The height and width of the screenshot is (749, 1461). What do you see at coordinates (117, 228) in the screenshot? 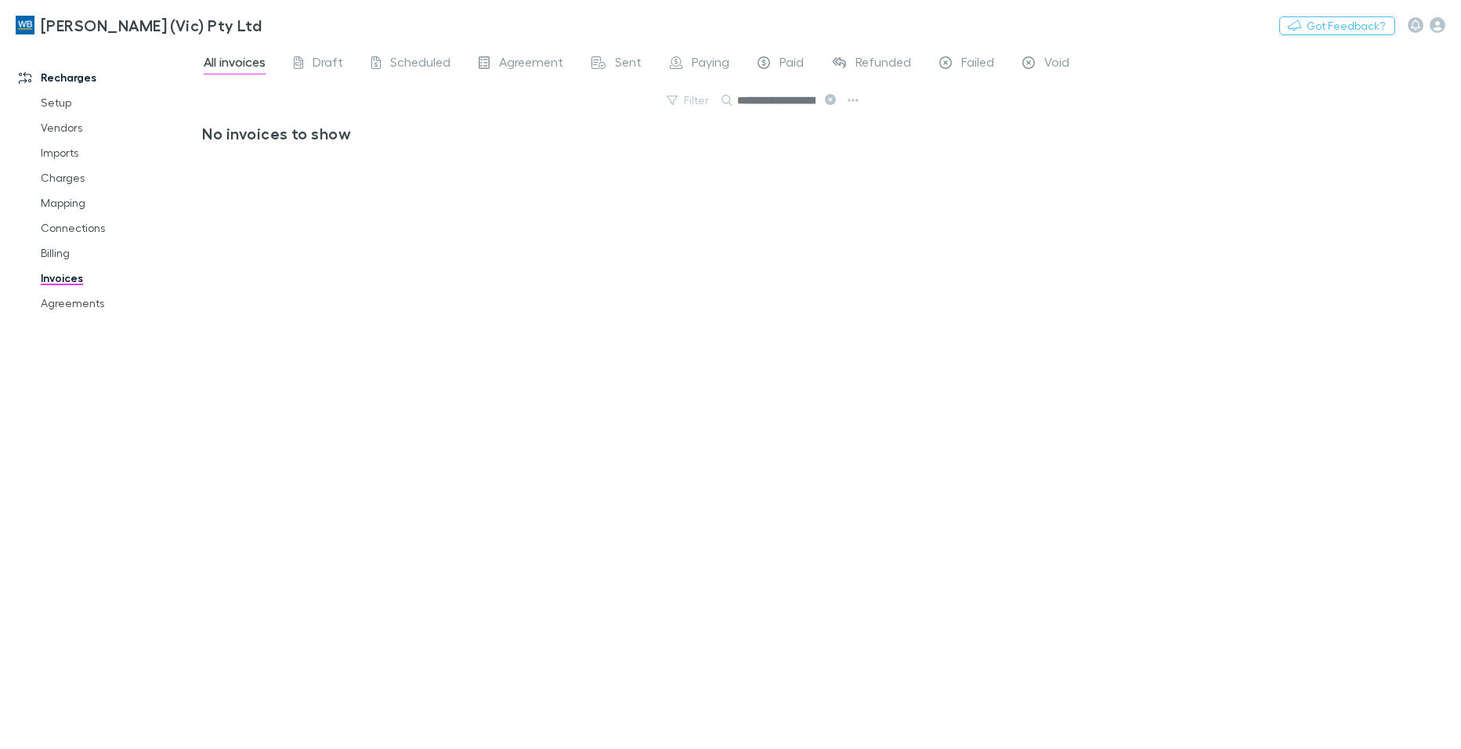
I see `a: Connections` at bounding box center [117, 228].